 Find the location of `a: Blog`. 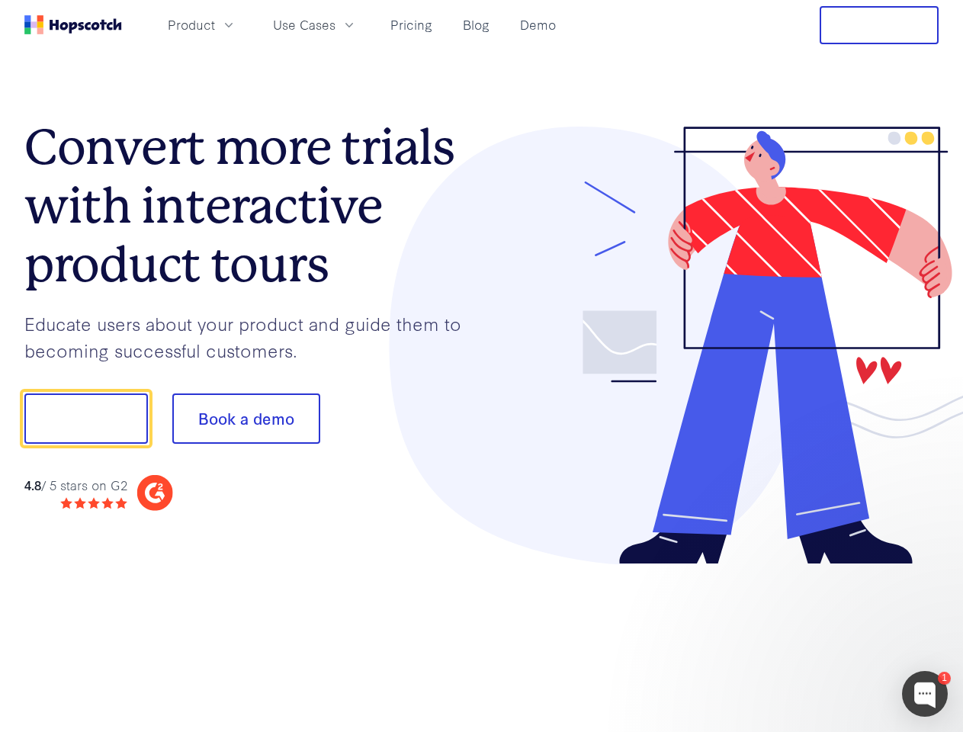

a: Blog is located at coordinates (476, 24).